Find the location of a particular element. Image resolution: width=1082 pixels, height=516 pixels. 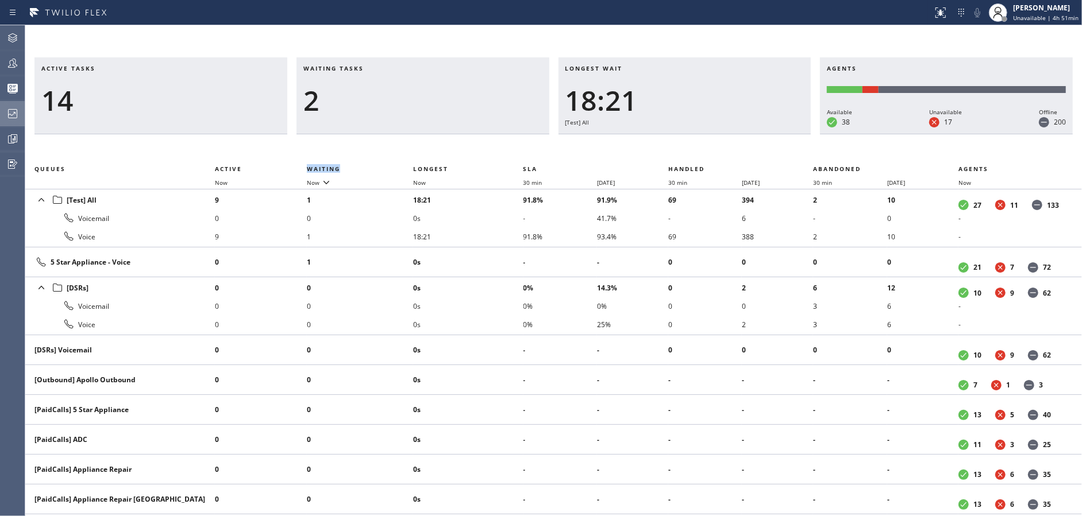

dd: 3 is located at coordinates (1012, 445).